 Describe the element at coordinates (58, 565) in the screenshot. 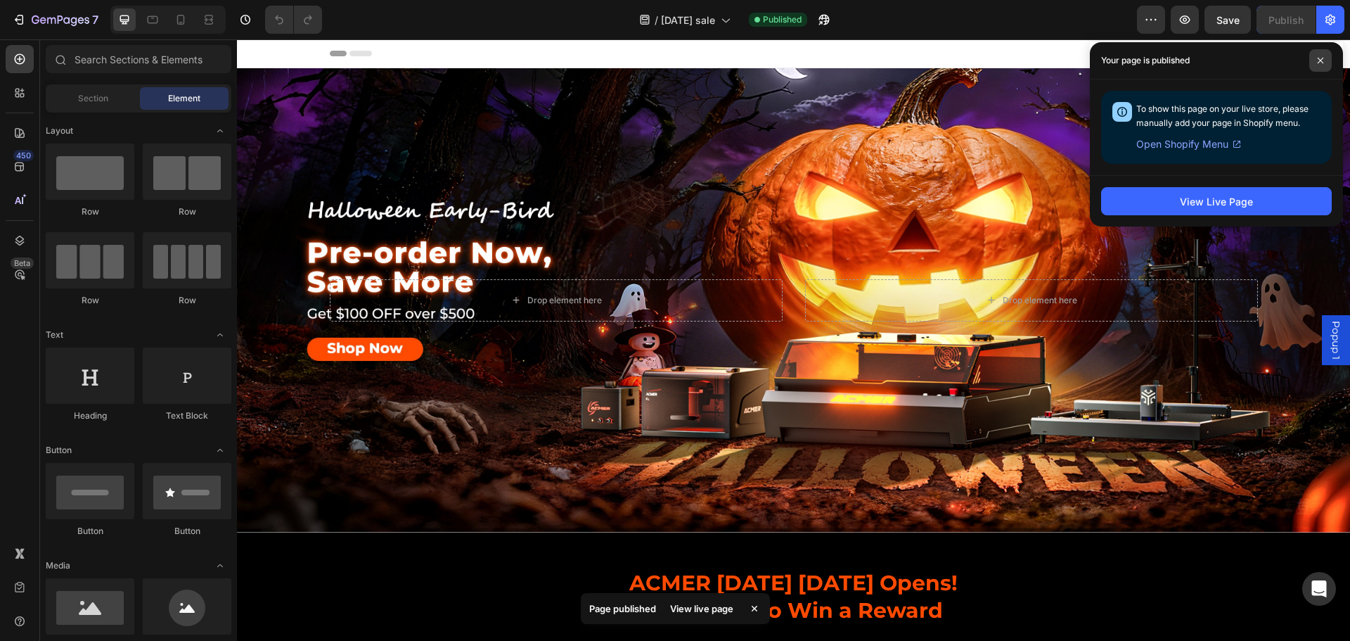

I see `span: Media` at that location.